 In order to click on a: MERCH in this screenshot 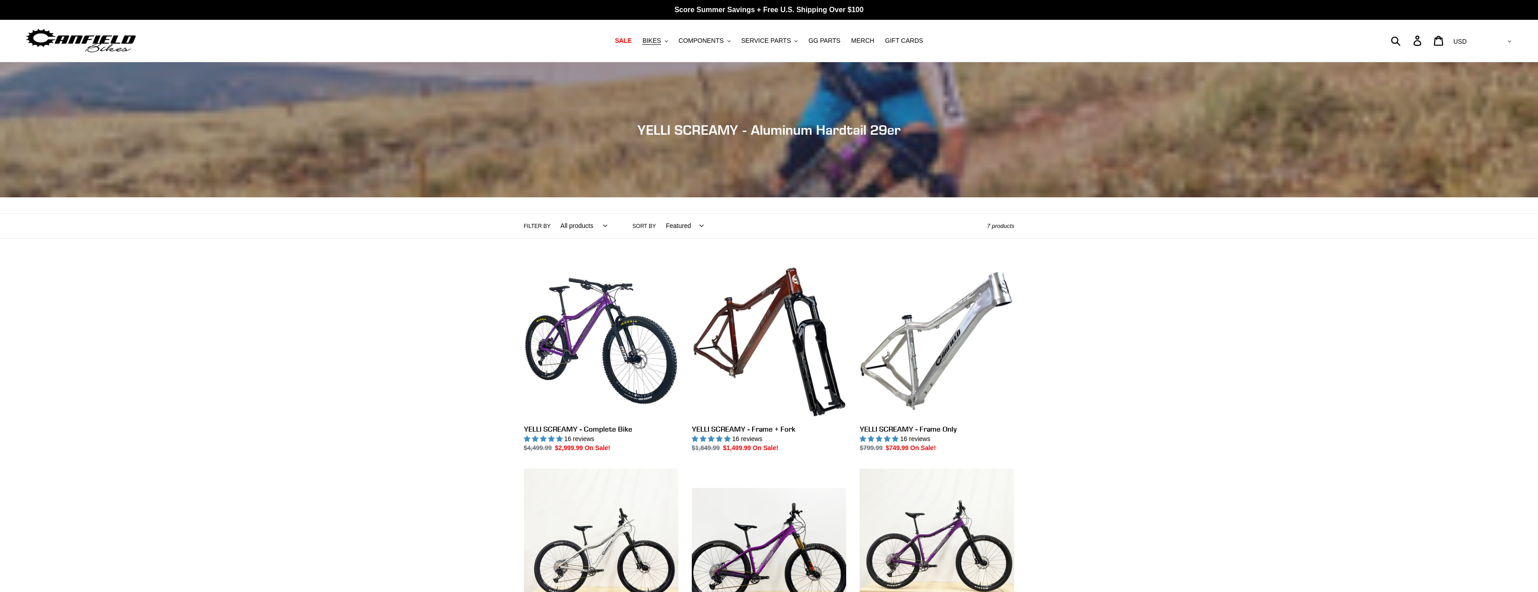, I will do `click(863, 41)`.